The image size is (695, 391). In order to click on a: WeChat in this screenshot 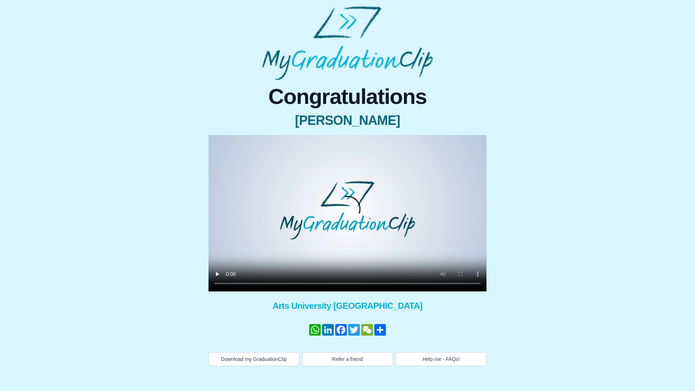, I will do `click(367, 330)`.